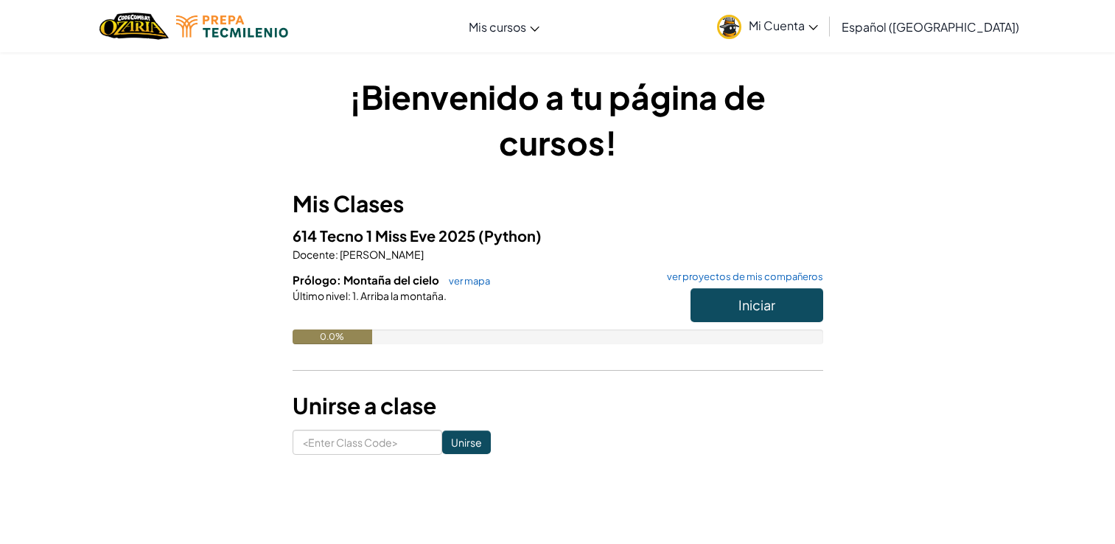 The width and height of the screenshot is (1115, 544). Describe the element at coordinates (320, 296) in the screenshot. I see `span: Último nivel` at that location.